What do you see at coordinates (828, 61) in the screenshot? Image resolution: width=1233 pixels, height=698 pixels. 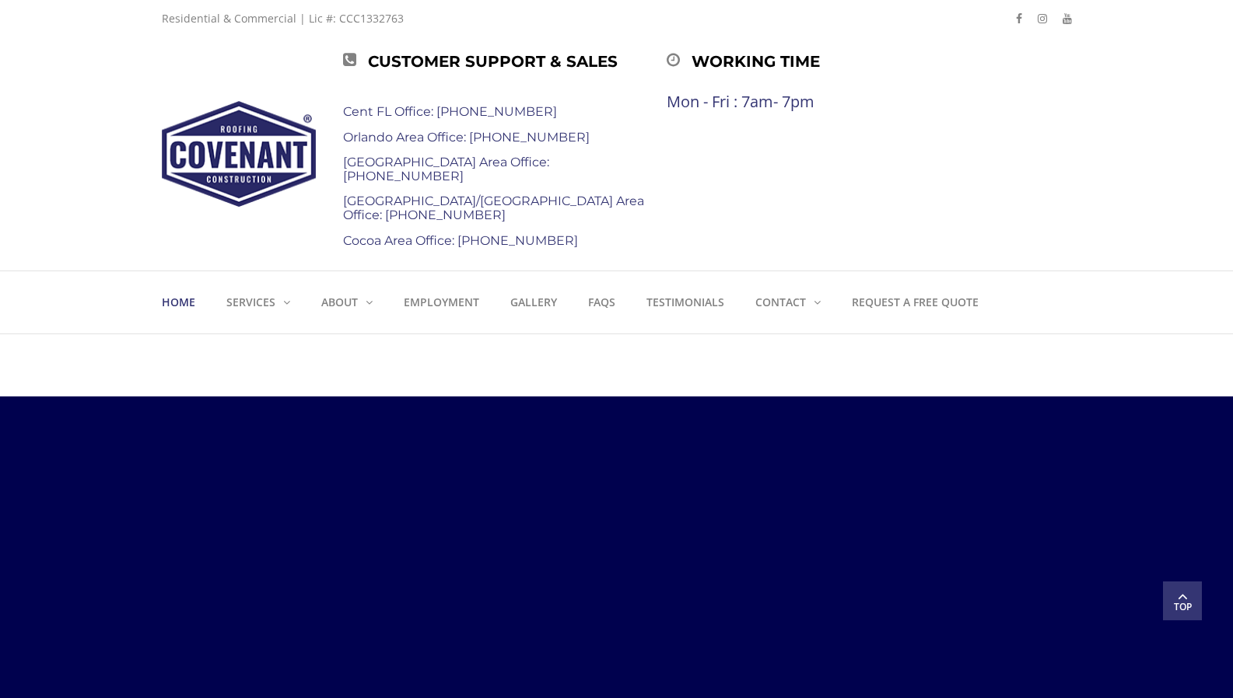 I see `div: Working time` at bounding box center [828, 61].